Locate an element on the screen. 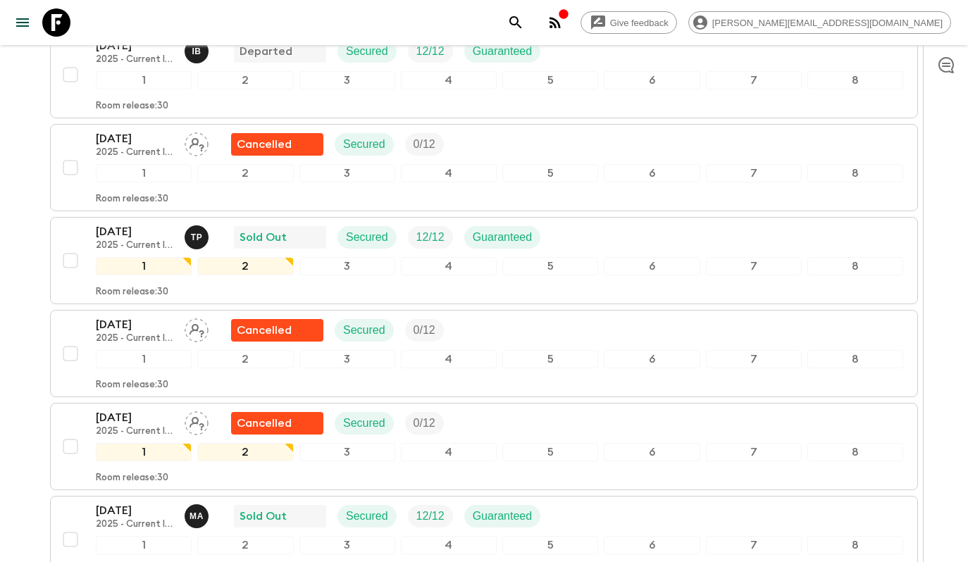  p: Departed is located at coordinates (266, 51).